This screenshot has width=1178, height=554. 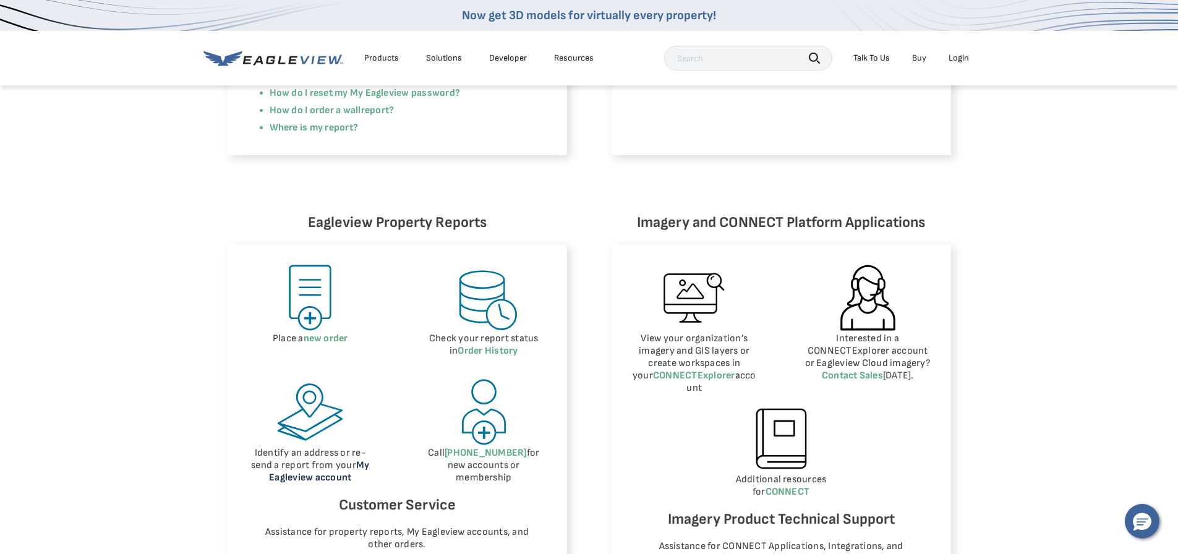 I want to click on h6: Eagleview Property Reports, so click(x=397, y=223).